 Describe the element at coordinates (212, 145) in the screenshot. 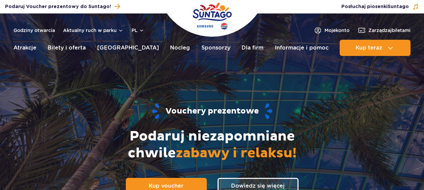

I see `h2: Podaruj niezapomniane chwile` at that location.